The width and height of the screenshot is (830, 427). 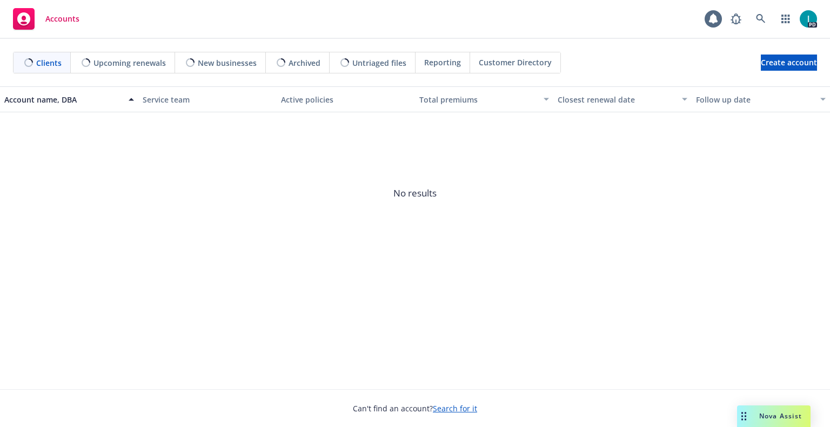 I want to click on img: photo, so click(x=808, y=19).